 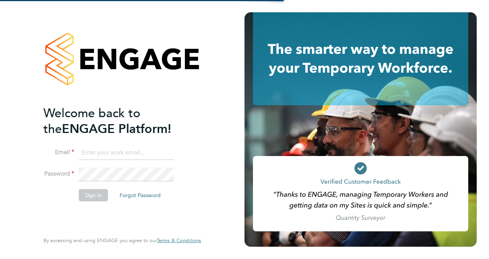 What do you see at coordinates (140, 195) in the screenshot?
I see `button: Forgot Password` at bounding box center [140, 195].